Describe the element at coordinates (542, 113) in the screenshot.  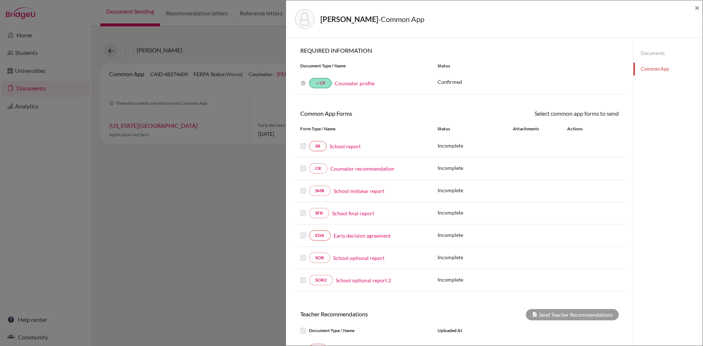
I see `div: Select common app forms to send` at that location.